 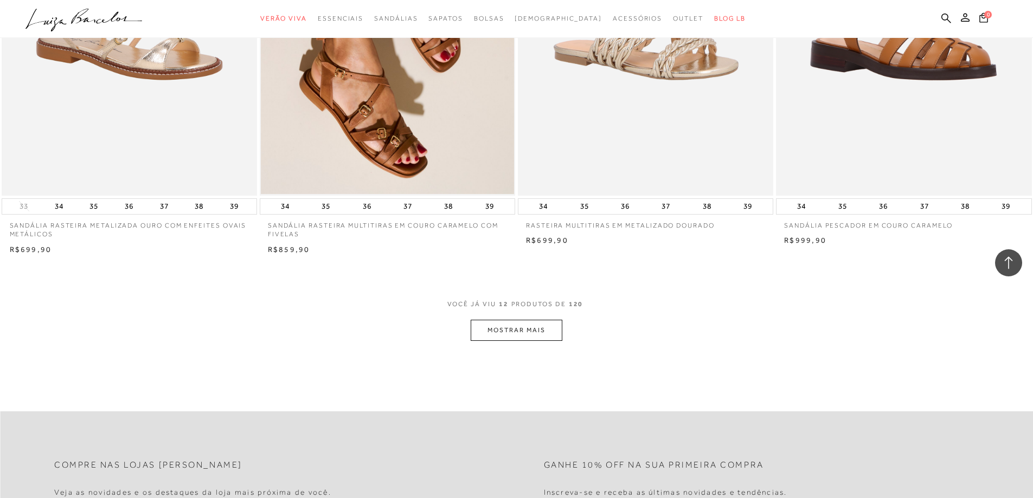 I want to click on span: Bolsas, so click(x=489, y=18).